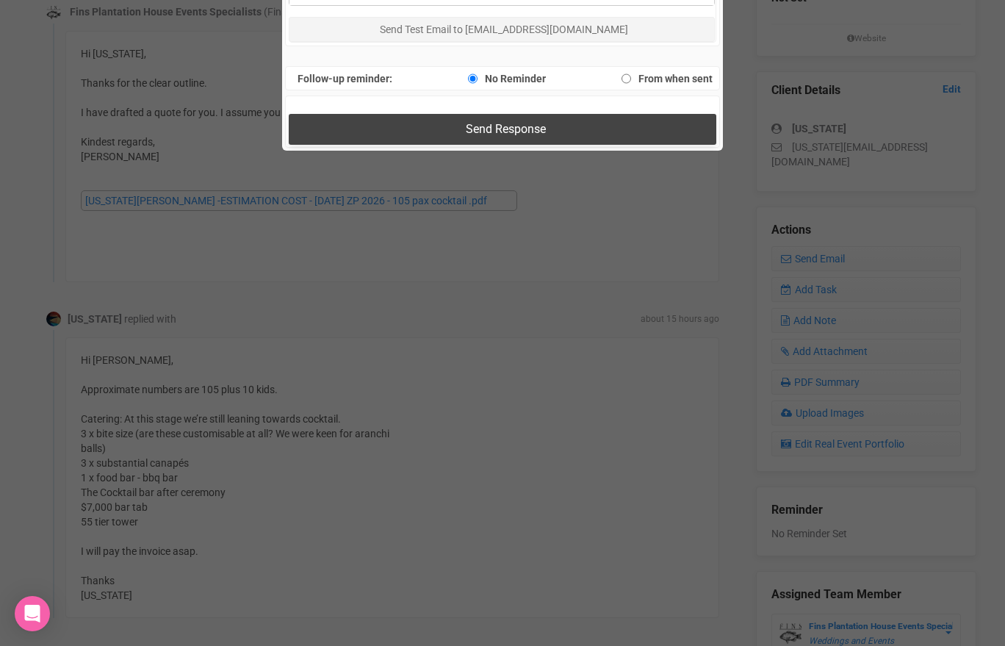 This screenshot has width=1005, height=646. What do you see at coordinates (506, 129) in the screenshot?
I see `span: Send Response` at bounding box center [506, 129].